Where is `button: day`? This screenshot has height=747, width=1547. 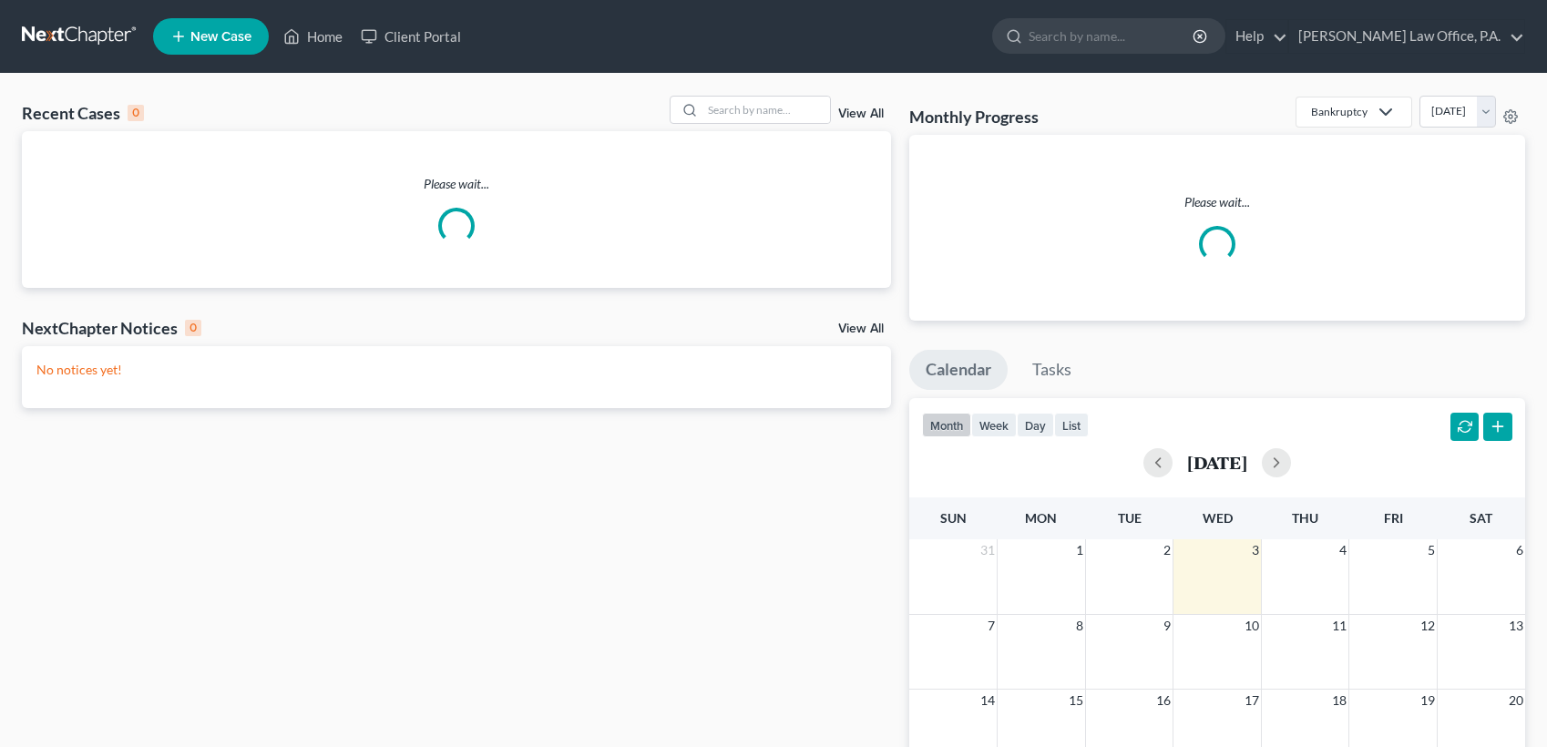
button: day is located at coordinates (1035, 425).